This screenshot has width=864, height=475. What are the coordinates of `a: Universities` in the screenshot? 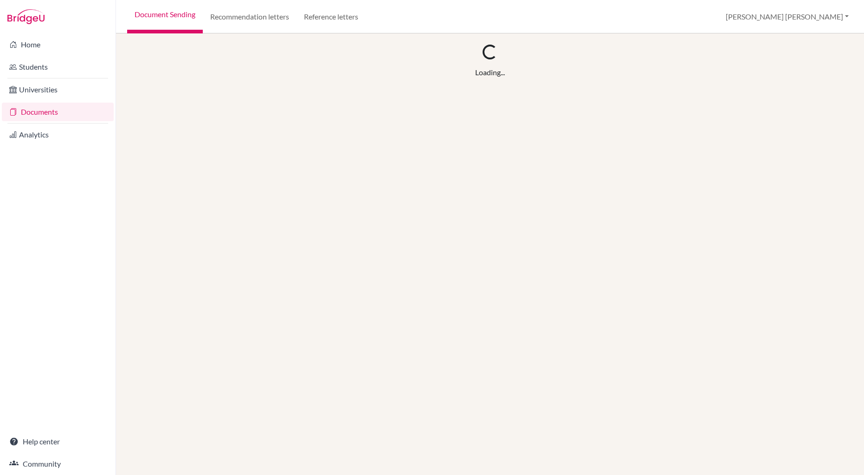 It's located at (58, 90).